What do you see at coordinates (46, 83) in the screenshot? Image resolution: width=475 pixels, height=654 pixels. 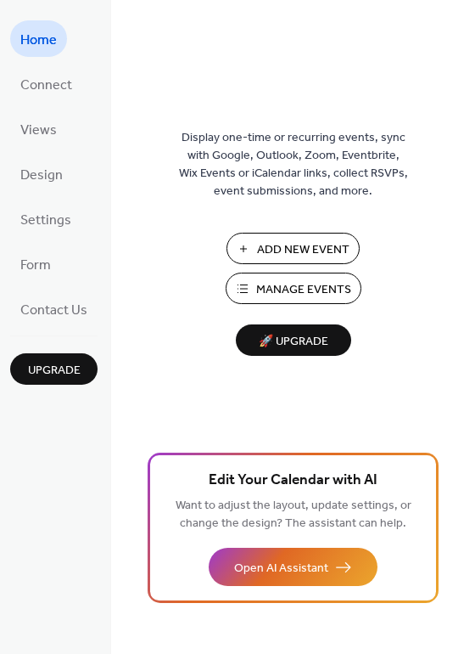 I see `a: Connect` at bounding box center [46, 83].